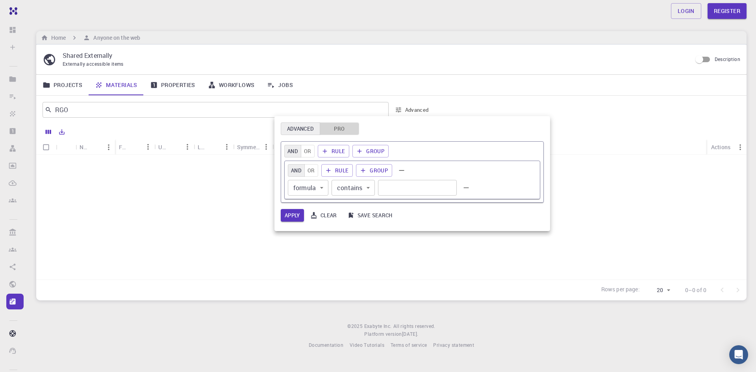 This screenshot has width=756, height=372. I want to click on button: Apply, so click(292, 215).